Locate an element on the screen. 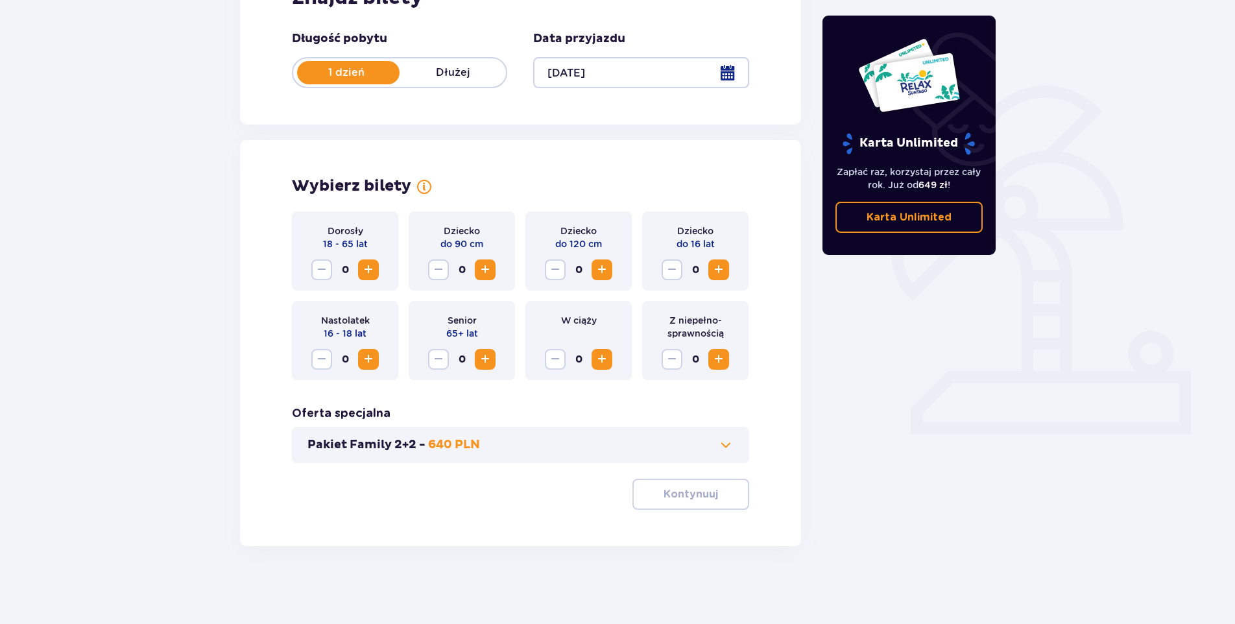  p: Dłużej is located at coordinates (453, 73).